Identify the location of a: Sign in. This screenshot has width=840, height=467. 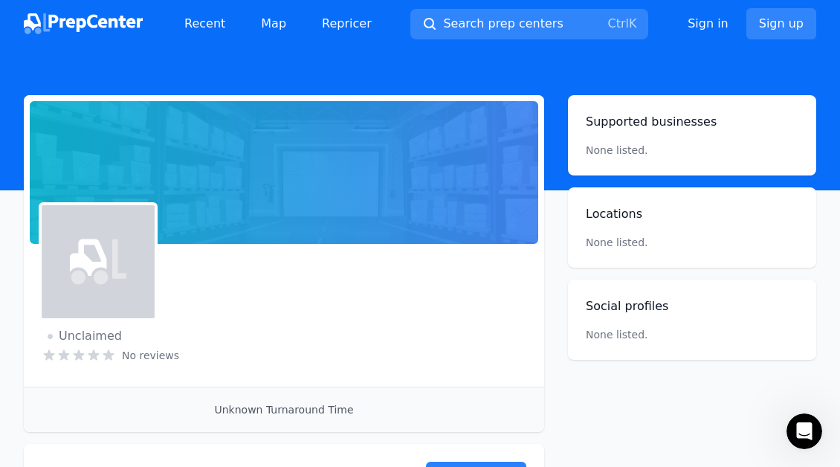
(707, 24).